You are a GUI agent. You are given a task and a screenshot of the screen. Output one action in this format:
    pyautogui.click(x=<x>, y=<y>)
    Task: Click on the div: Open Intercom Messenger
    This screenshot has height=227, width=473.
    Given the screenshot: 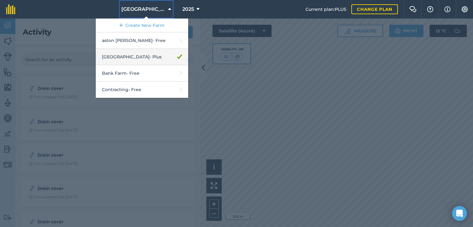 What is the action you would take?
    pyautogui.click(x=460, y=213)
    